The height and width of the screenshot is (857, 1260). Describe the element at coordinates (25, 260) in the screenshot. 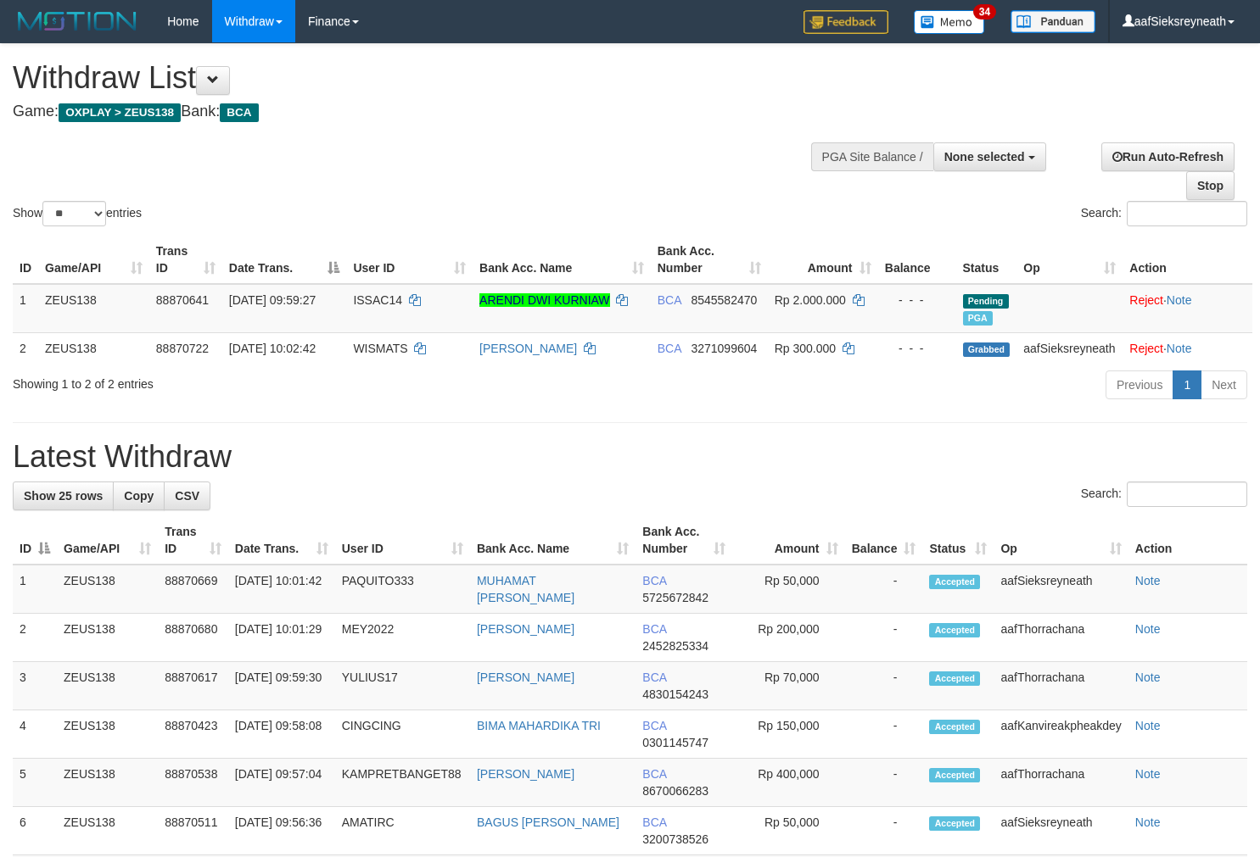

I see `th: ID` at that location.